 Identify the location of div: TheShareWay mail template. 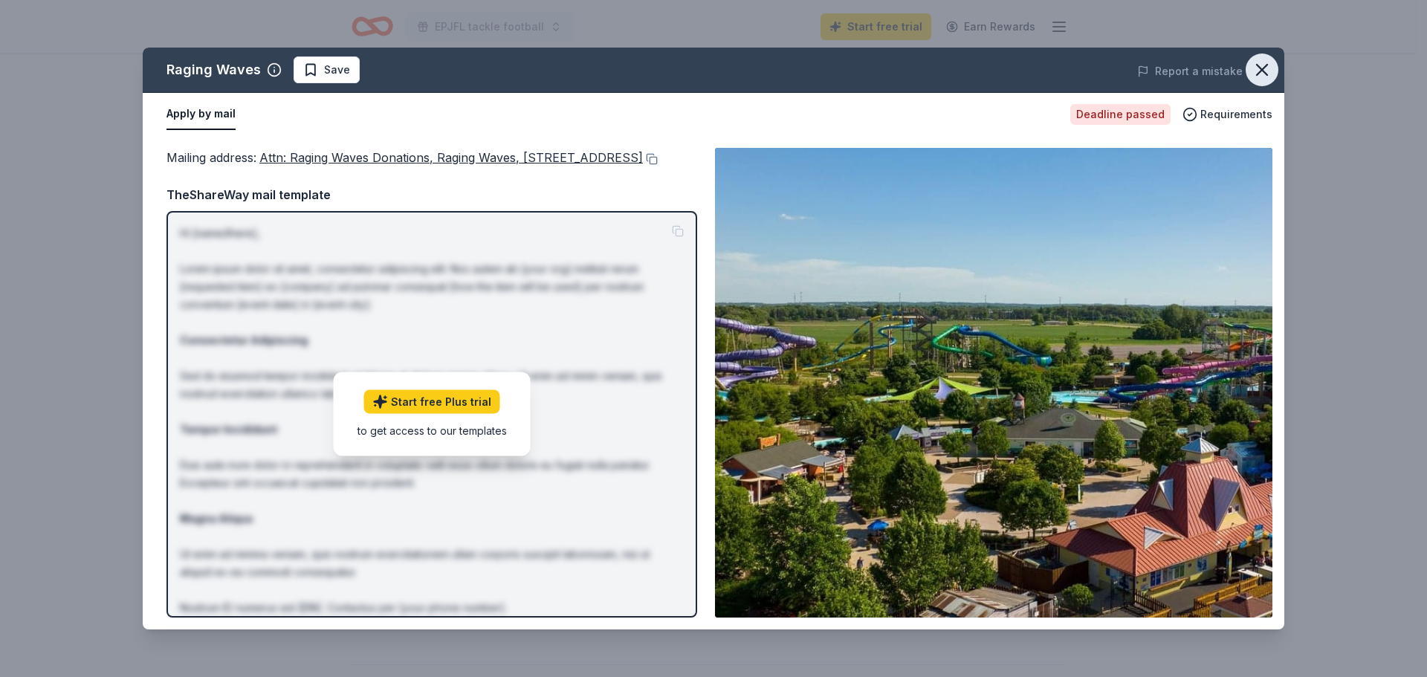
(432, 195).